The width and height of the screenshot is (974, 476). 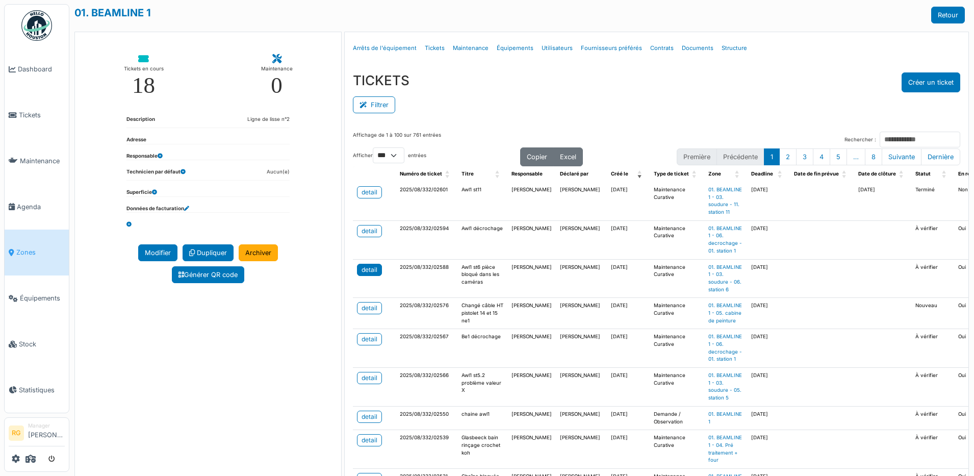 I want to click on a: Structure, so click(x=734, y=48).